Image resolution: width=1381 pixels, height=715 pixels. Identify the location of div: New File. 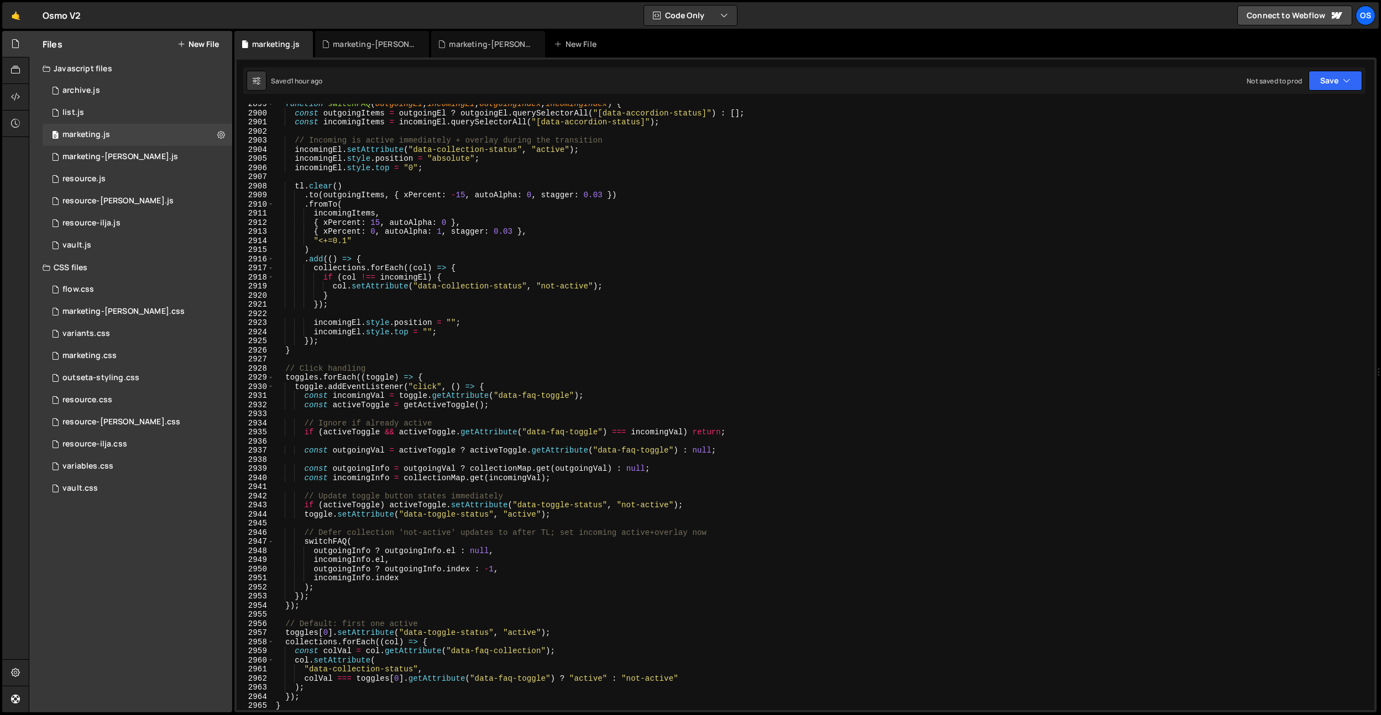
(577, 44).